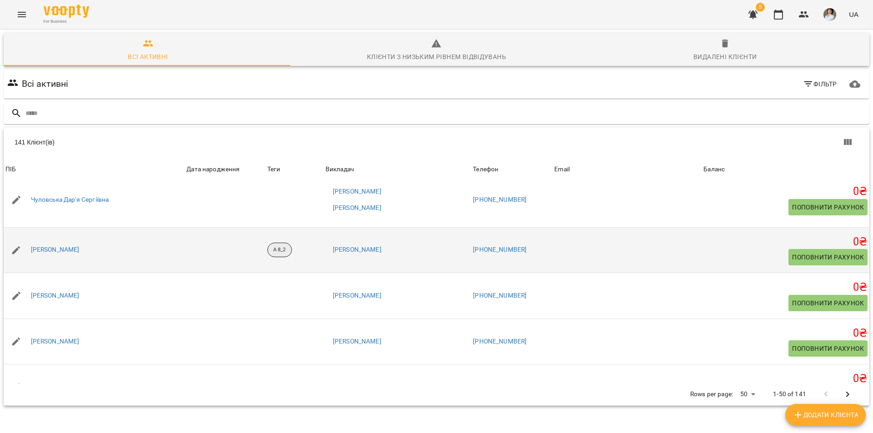 The width and height of the screenshot is (873, 433). I want to click on span: UA, so click(854, 14).